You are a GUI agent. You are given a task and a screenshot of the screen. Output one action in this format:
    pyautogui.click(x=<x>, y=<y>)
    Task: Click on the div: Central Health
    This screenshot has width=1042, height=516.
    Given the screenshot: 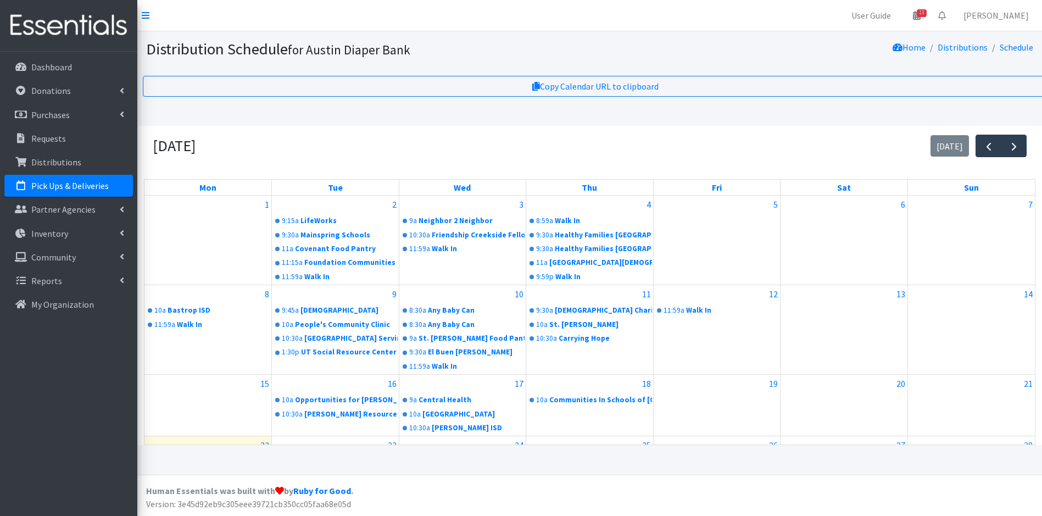 What is the action you would take?
    pyautogui.click(x=472, y=400)
    